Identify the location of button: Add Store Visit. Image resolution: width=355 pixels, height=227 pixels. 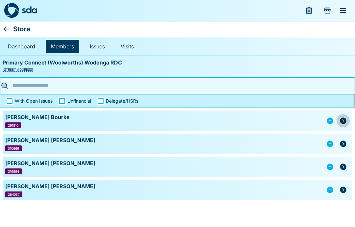
(328, 11).